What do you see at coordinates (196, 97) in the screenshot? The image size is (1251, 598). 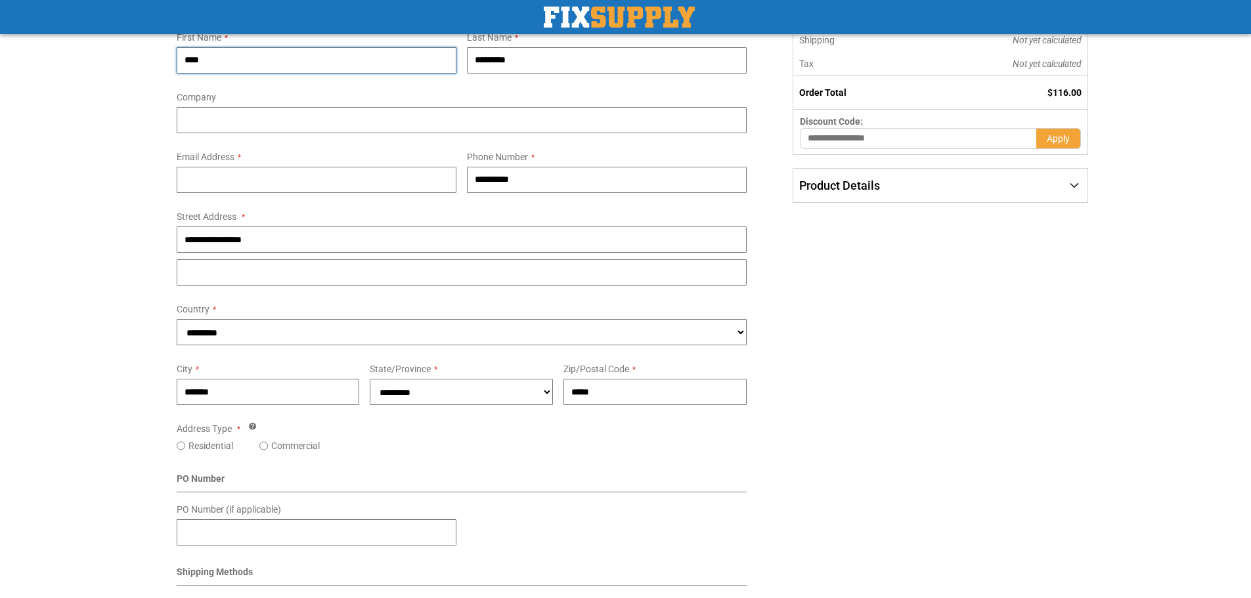 I see `span: Company` at bounding box center [196, 97].